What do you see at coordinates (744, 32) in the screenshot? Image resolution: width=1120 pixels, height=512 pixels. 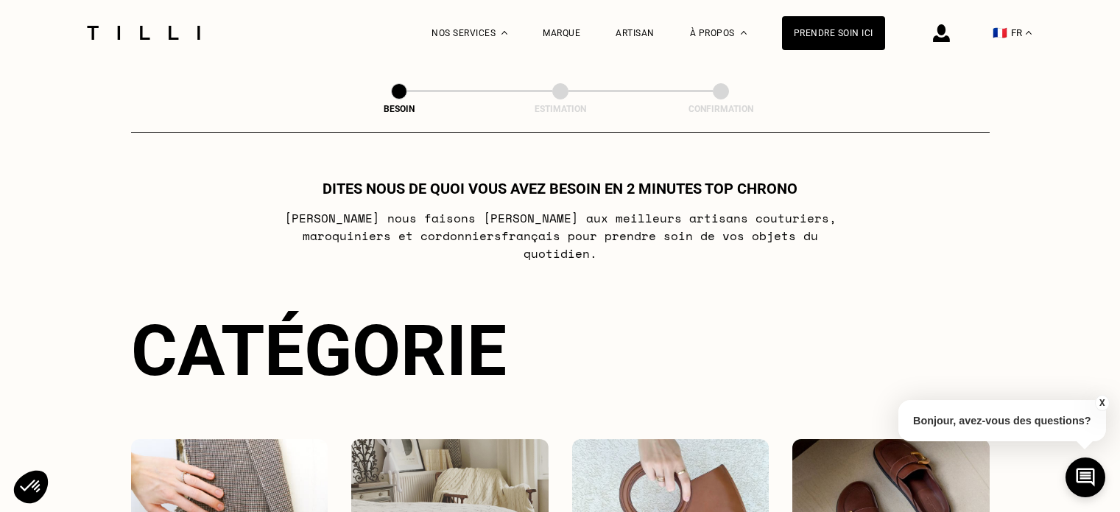 I see `img: Menu déroulant à propos` at bounding box center [744, 32].